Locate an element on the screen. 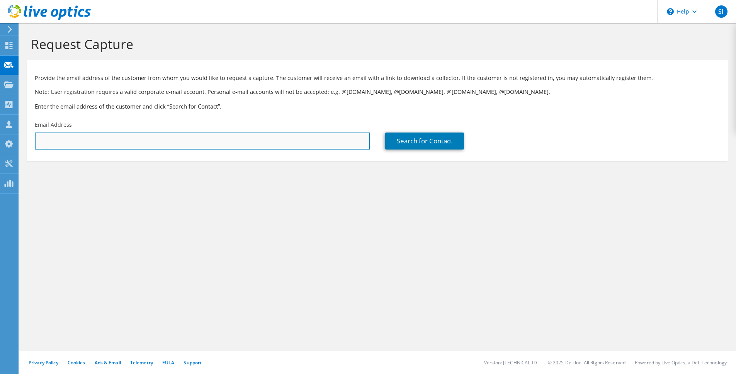 Image resolution: width=736 pixels, height=374 pixels. li: © 2025 Dell Inc. All Rights Reserved is located at coordinates (586, 362).